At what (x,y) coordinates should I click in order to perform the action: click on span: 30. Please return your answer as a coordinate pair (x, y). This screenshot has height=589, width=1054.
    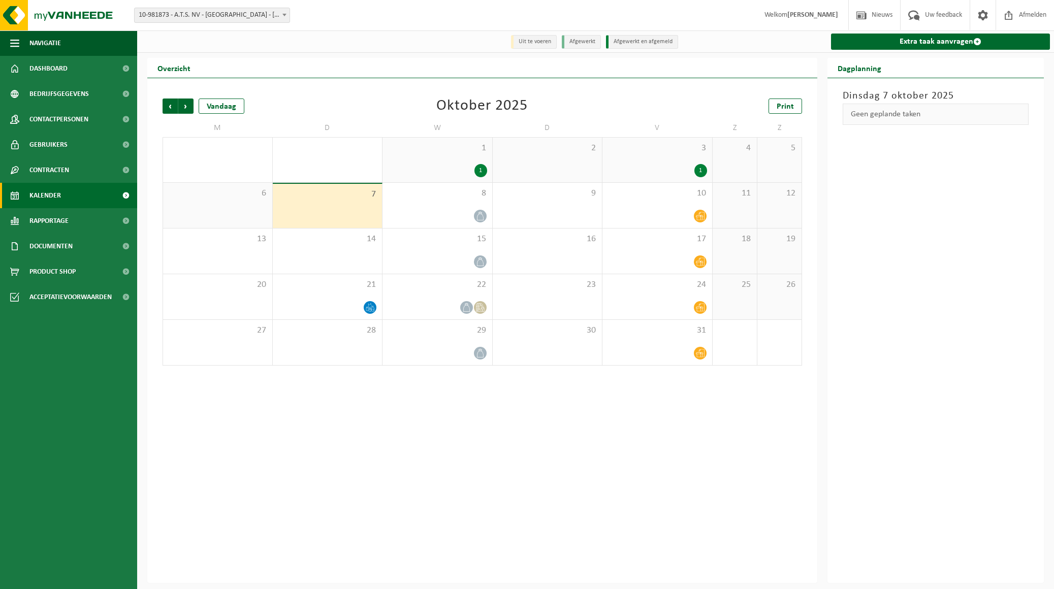
    Looking at the image, I should click on (548, 331).